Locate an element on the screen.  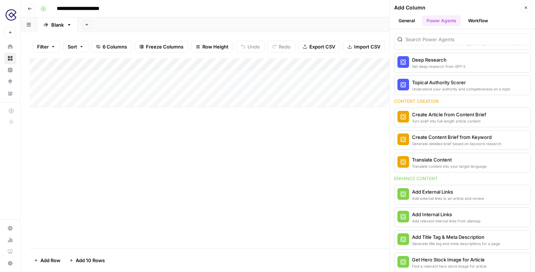
div: Add Internal Links is located at coordinates (446, 214).